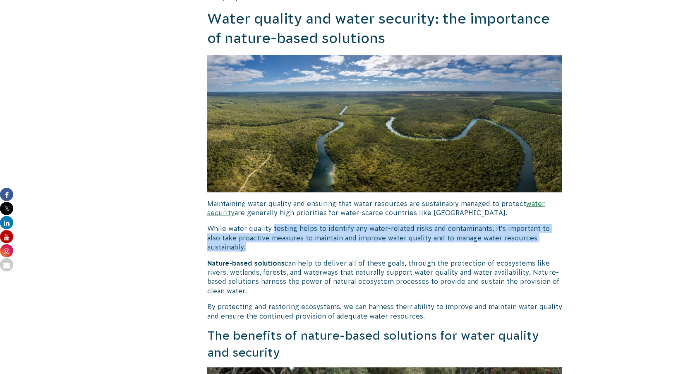 Image resolution: width=695 pixels, height=374 pixels. What do you see at coordinates (385, 311) in the screenshot?
I see `p: By protecting and restoring ecosystems, we can harness their ability to improve and maintain wate...` at bounding box center [385, 311].